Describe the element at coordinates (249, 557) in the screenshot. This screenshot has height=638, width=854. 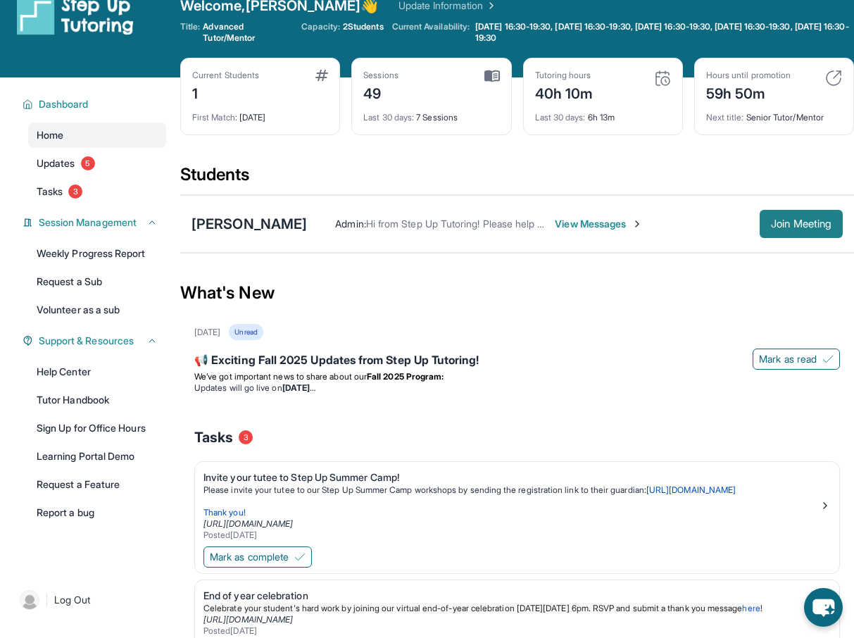
I see `span: Mark as complete` at that location.